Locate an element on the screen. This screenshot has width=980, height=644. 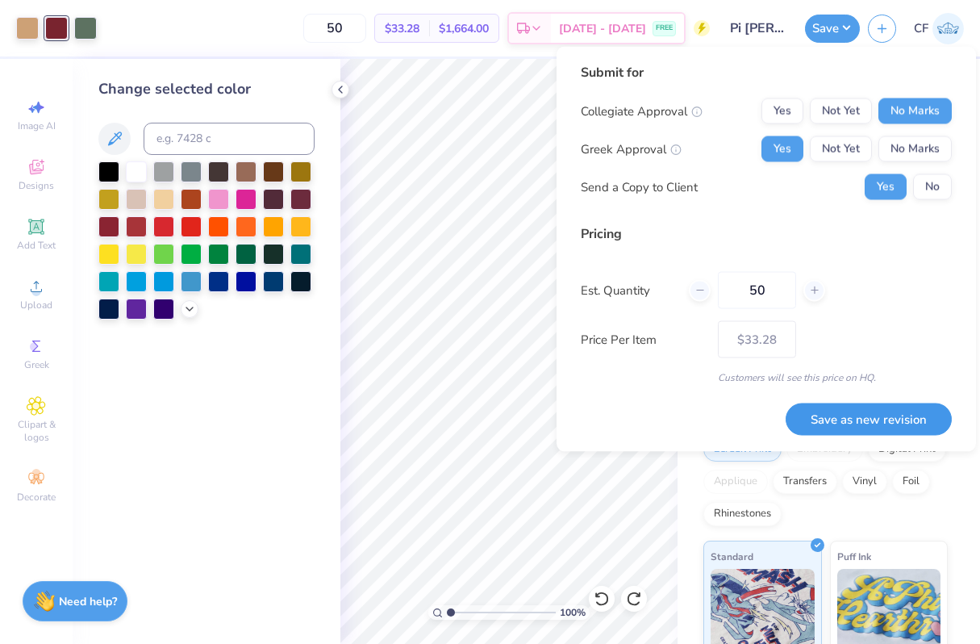
span: Standard is located at coordinates (732, 556).